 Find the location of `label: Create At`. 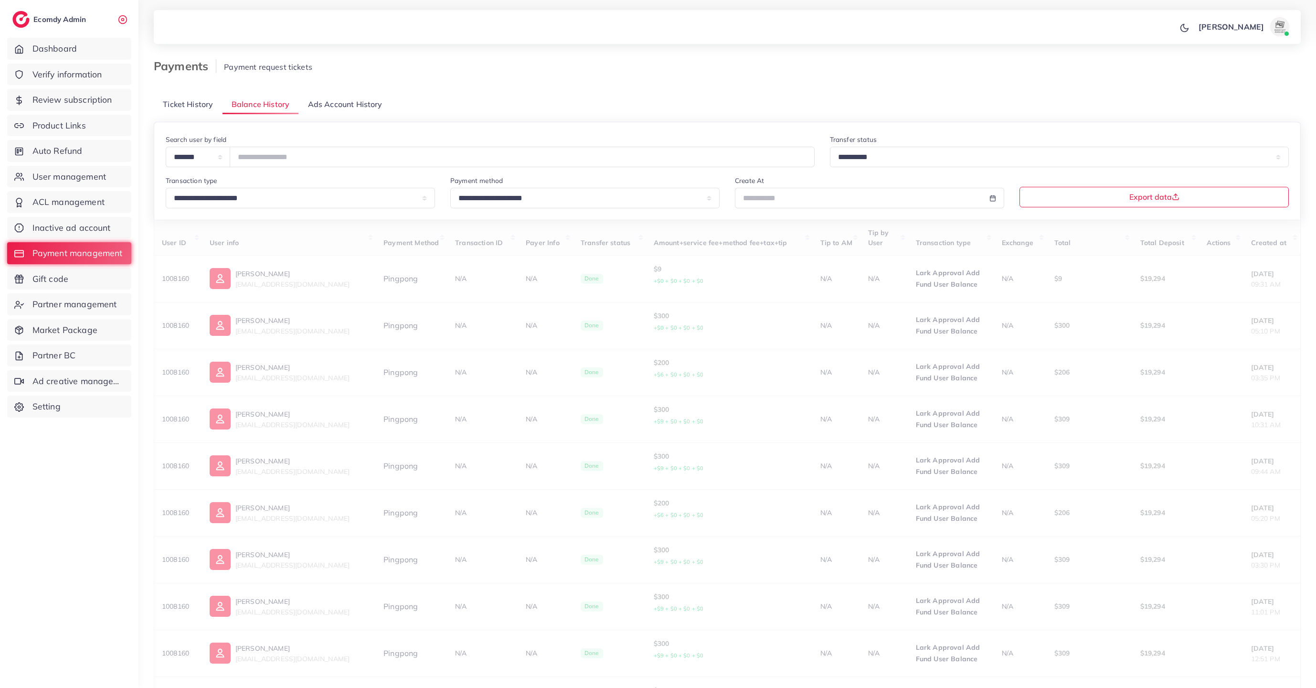

label: Create At is located at coordinates (749, 180).